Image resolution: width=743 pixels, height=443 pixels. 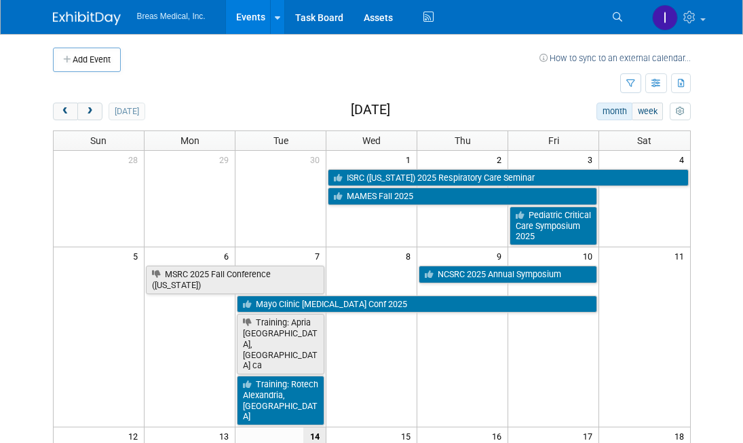 I want to click on span: 29, so click(x=226, y=159).